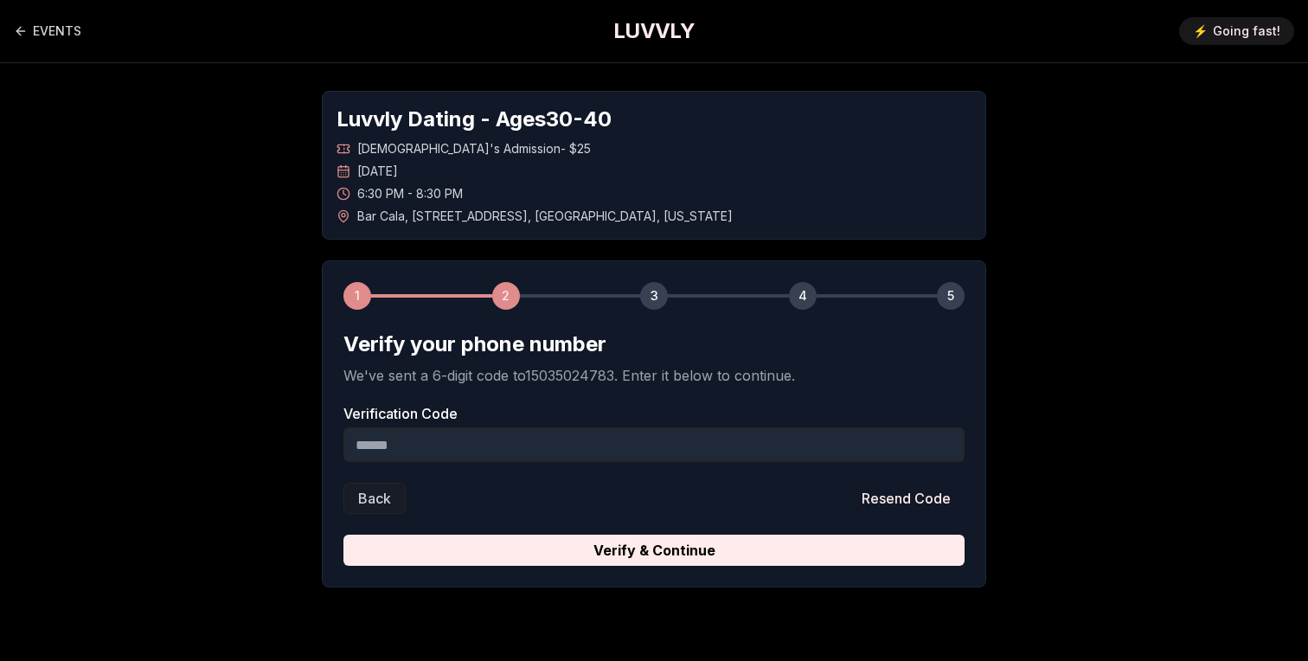 This screenshot has height=661, width=1308. Describe the element at coordinates (654, 31) in the screenshot. I see `h1: LUVVLY` at that location.